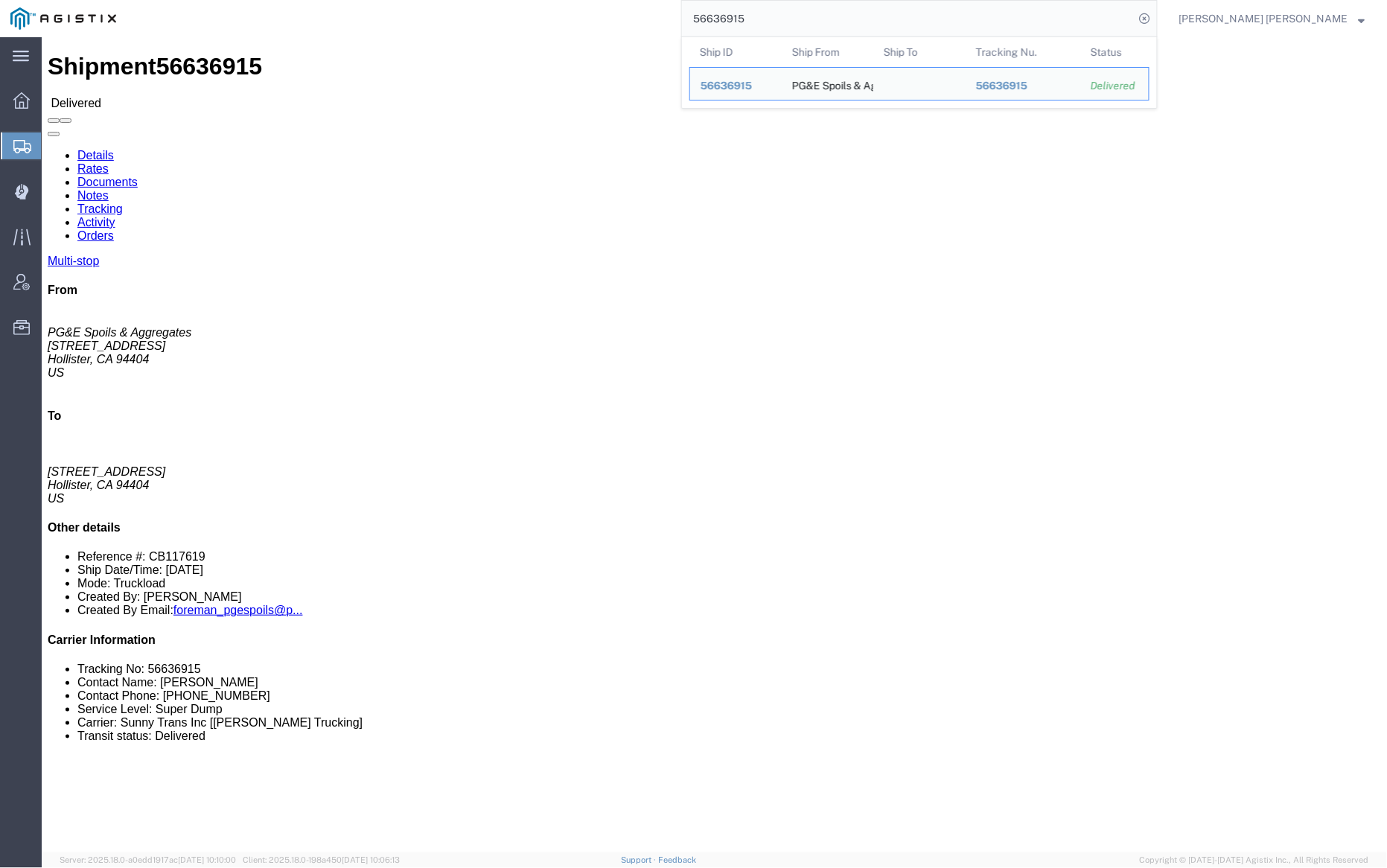 The image size is (1387, 868). Describe the element at coordinates (1264, 19) in the screenshot. I see `span: Kayte Bray Dogali` at that location.